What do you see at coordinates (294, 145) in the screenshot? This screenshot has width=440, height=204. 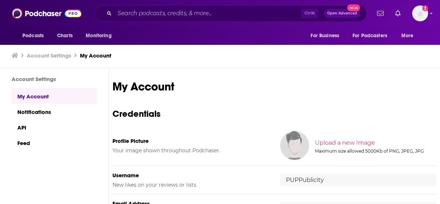 I see `img: Your profile image` at bounding box center [294, 145].